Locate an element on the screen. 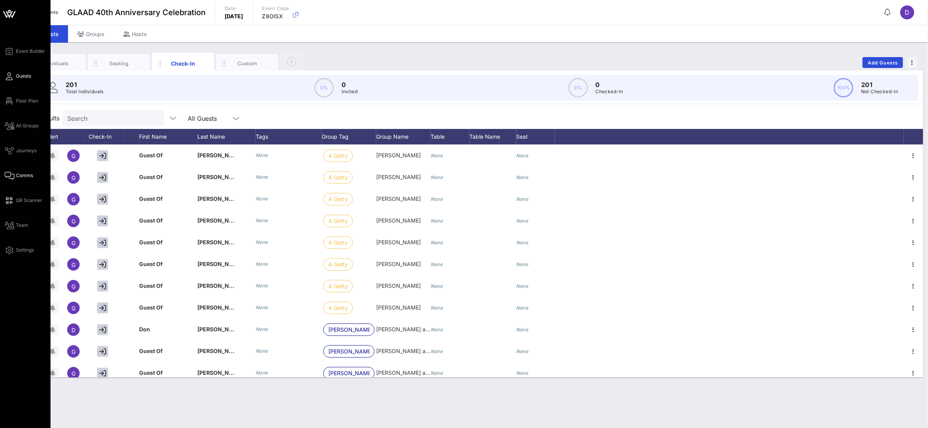 Image resolution: width=928 pixels, height=428 pixels. div: First Name is located at coordinates (168, 137).